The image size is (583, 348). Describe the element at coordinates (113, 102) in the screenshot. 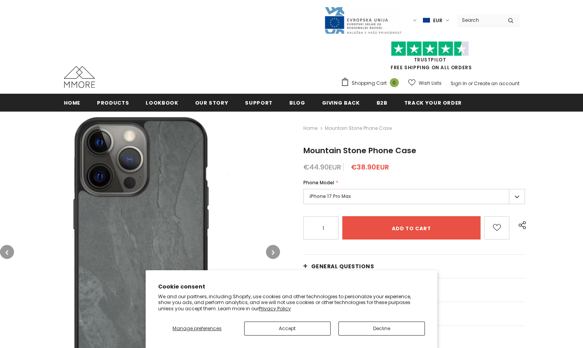

I see `a: Products` at that location.